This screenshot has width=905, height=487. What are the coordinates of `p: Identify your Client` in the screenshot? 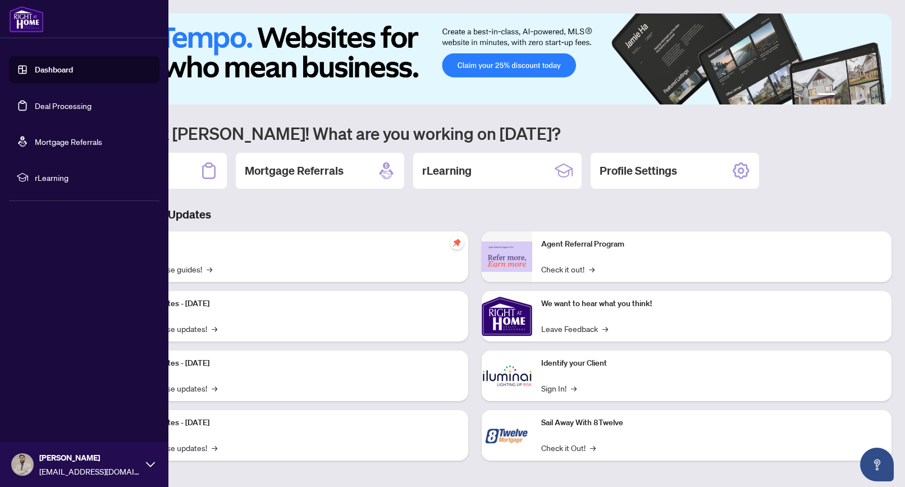 It's located at (712, 363).